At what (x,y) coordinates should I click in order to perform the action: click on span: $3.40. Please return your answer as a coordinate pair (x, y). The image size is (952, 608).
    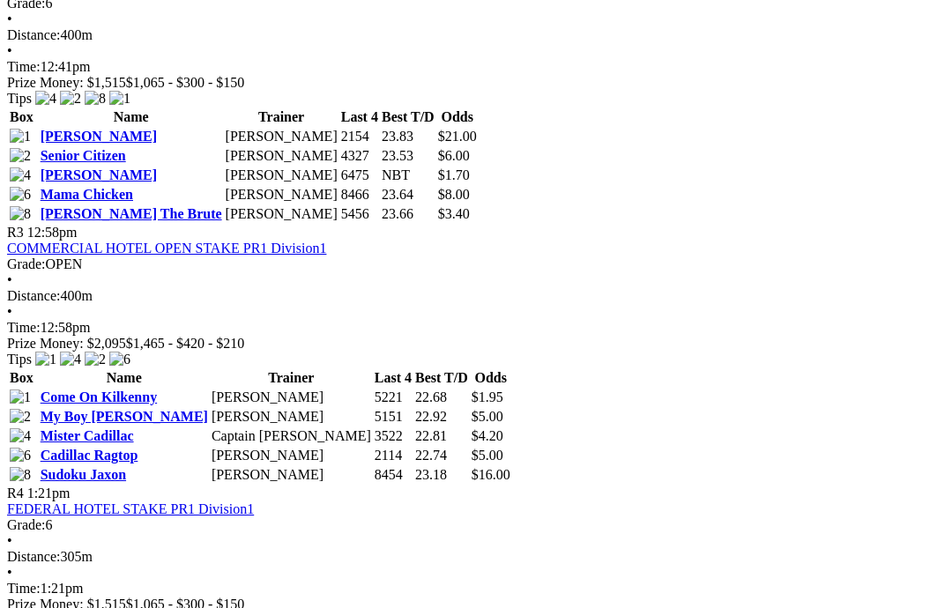
    Looking at the image, I should click on (454, 213).